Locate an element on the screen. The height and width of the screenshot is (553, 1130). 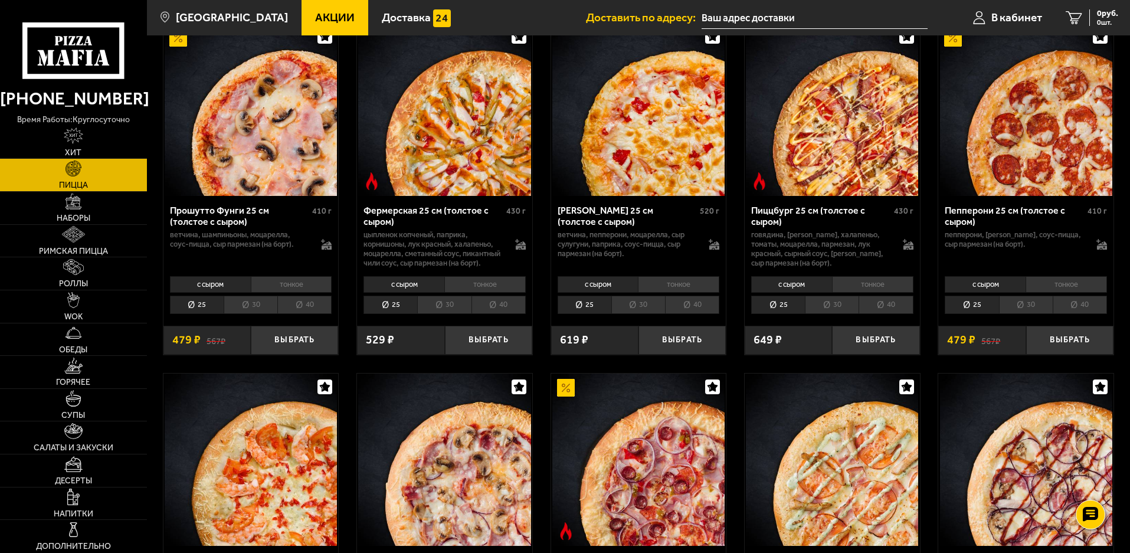
span: Горячее is located at coordinates (73, 383).